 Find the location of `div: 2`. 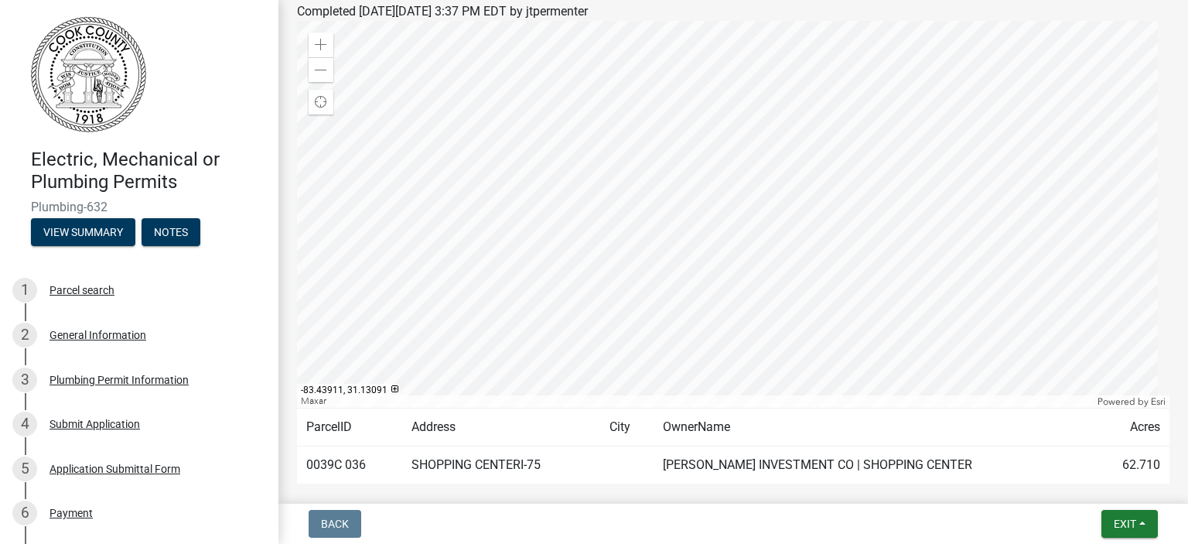

div: 2 is located at coordinates (25, 335).